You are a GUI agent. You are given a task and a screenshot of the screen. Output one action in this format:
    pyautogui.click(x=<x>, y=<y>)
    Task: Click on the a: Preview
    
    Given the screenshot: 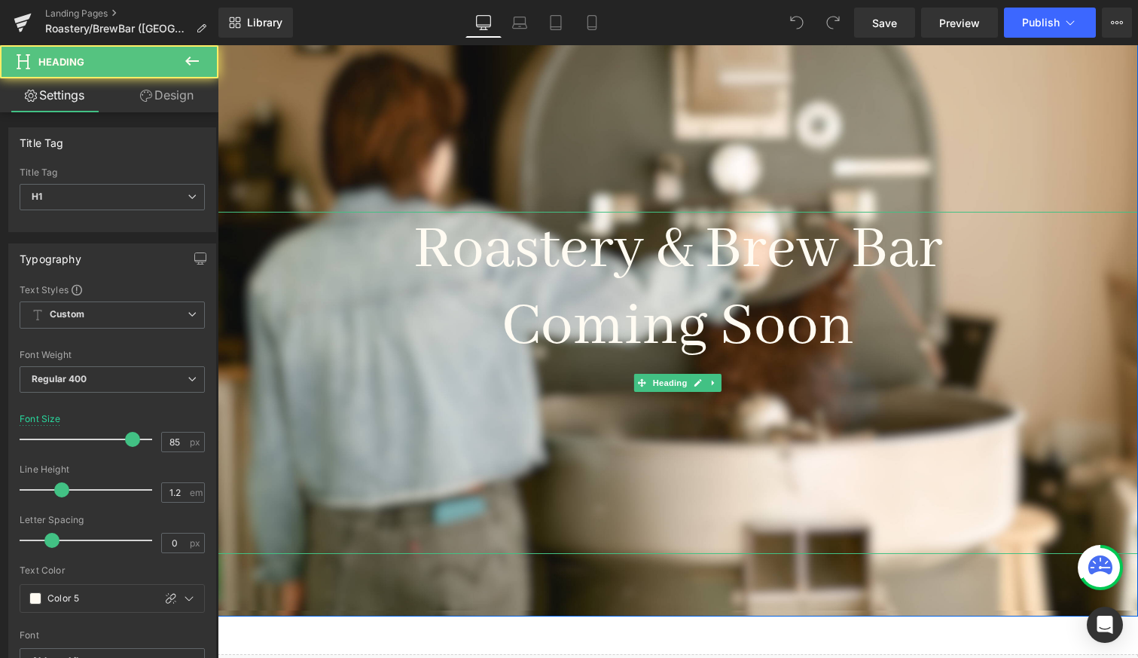 What is the action you would take?
    pyautogui.click(x=960, y=23)
    